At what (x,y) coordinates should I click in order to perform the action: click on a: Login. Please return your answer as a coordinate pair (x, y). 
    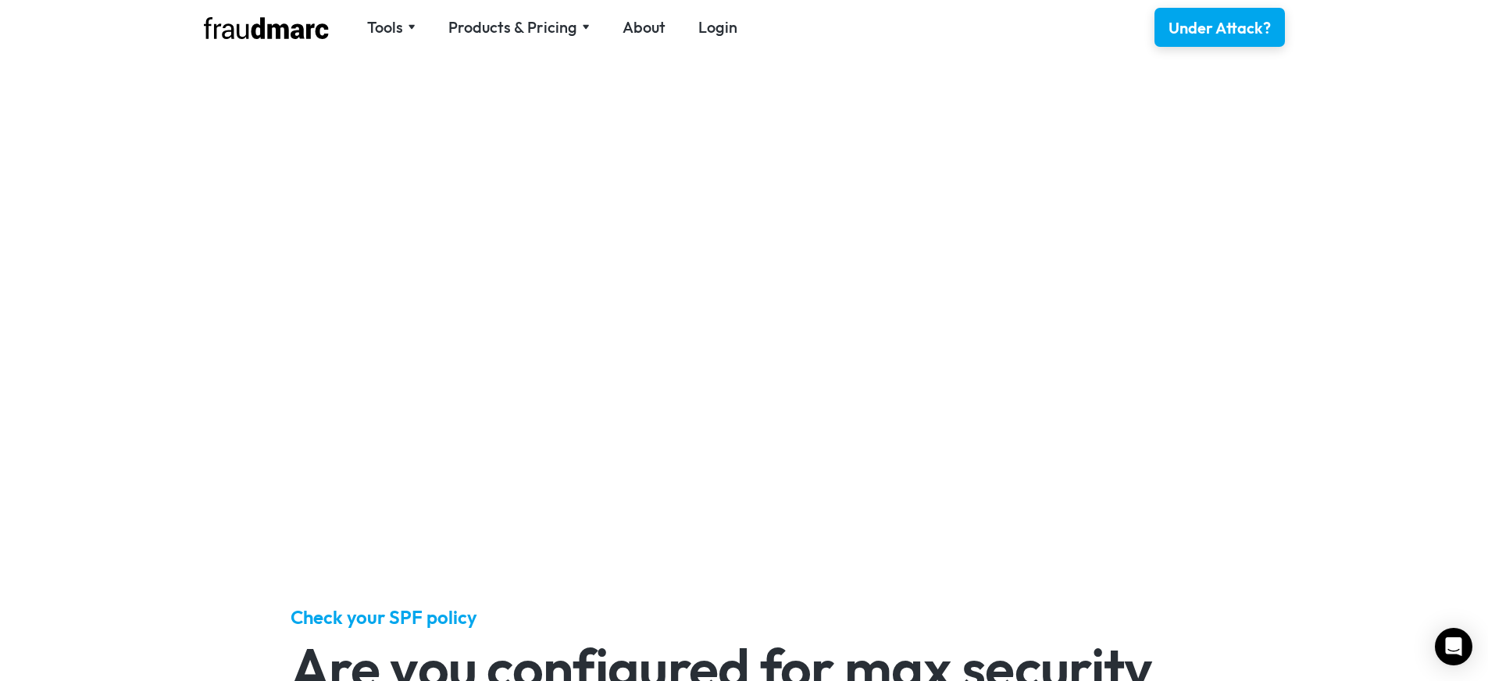
    Looking at the image, I should click on (718, 27).